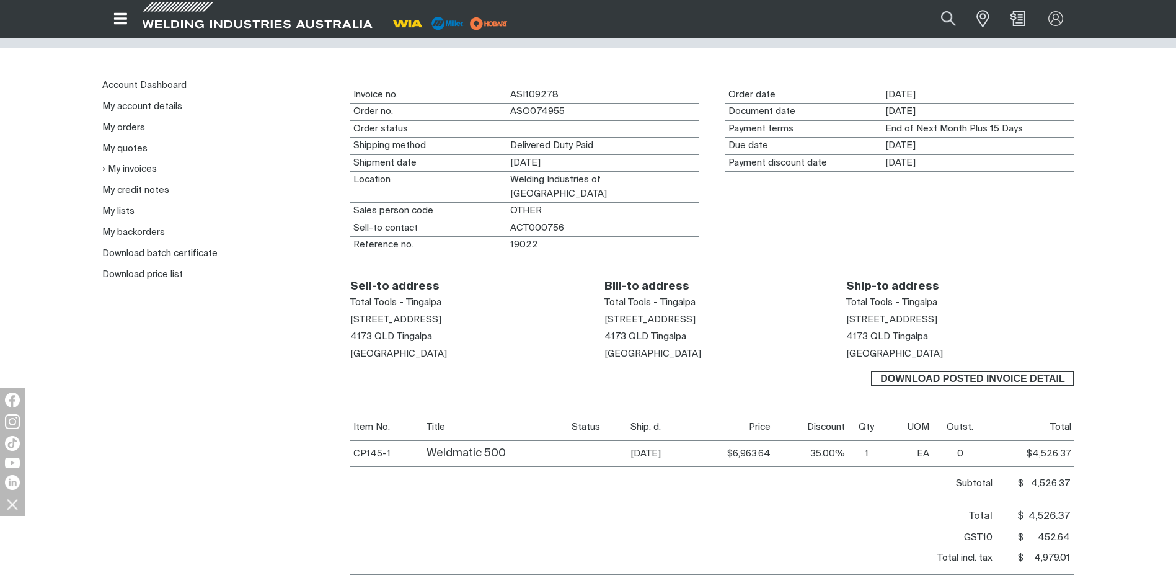 The width and height of the screenshot is (1176, 578). Describe the element at coordinates (464, 286) in the screenshot. I see `h2: Sell-to address` at that location.